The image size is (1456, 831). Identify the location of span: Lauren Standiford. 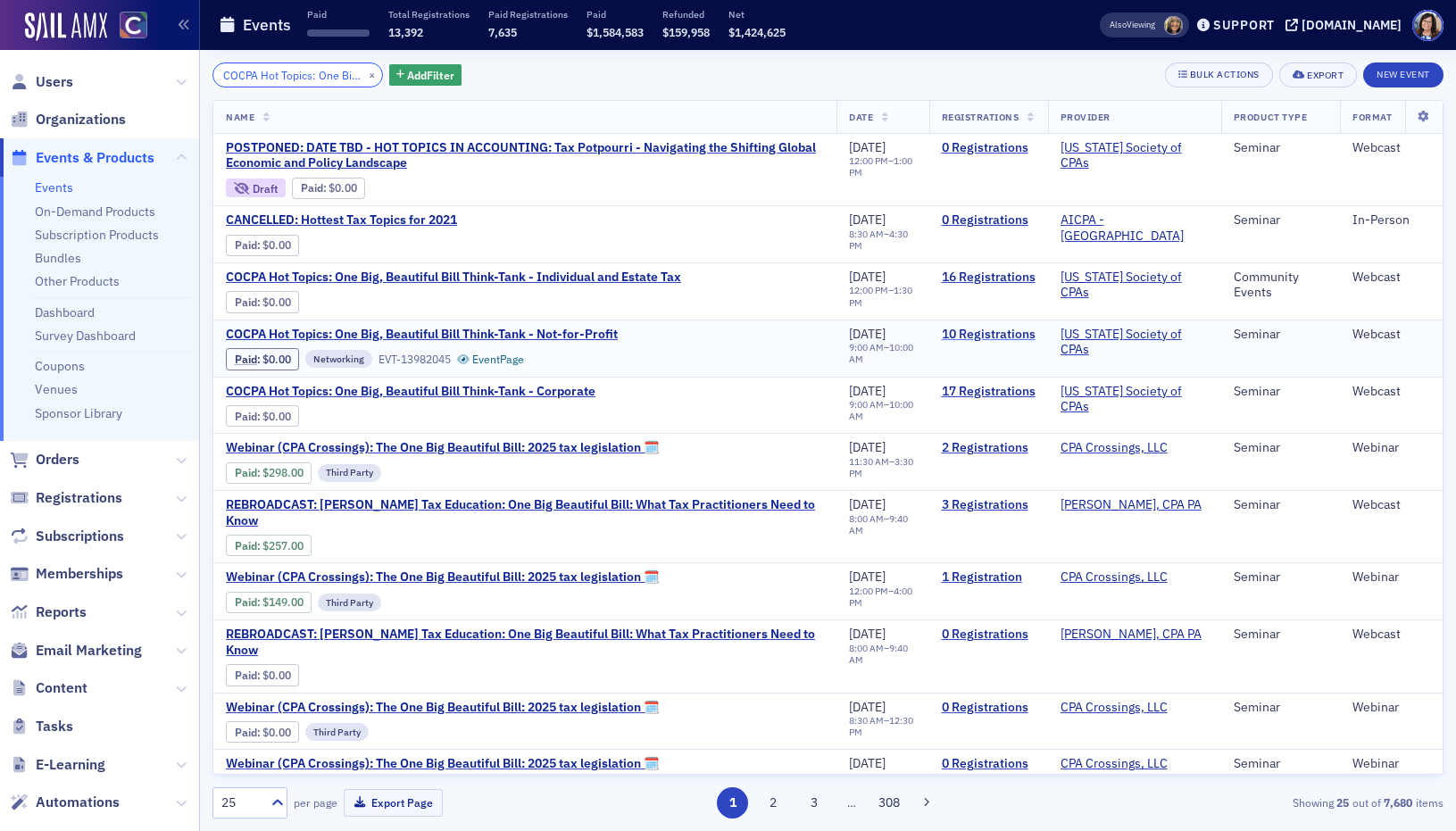
(1173, 25).